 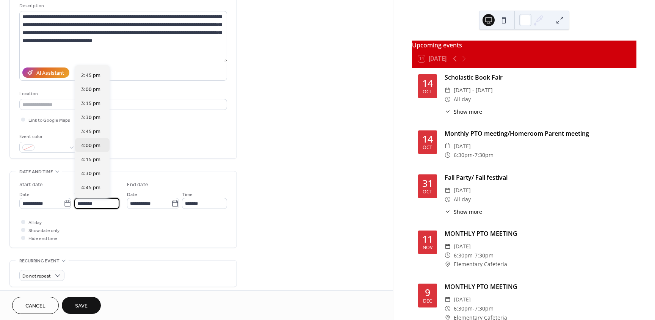 I want to click on span: 5:00 pm, so click(x=91, y=202).